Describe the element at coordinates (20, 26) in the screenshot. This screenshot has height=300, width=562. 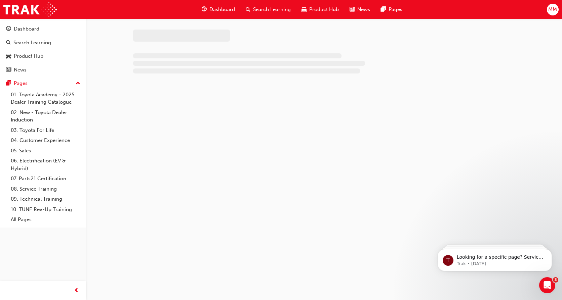
I see `div: Profile image for Trak` at that location.